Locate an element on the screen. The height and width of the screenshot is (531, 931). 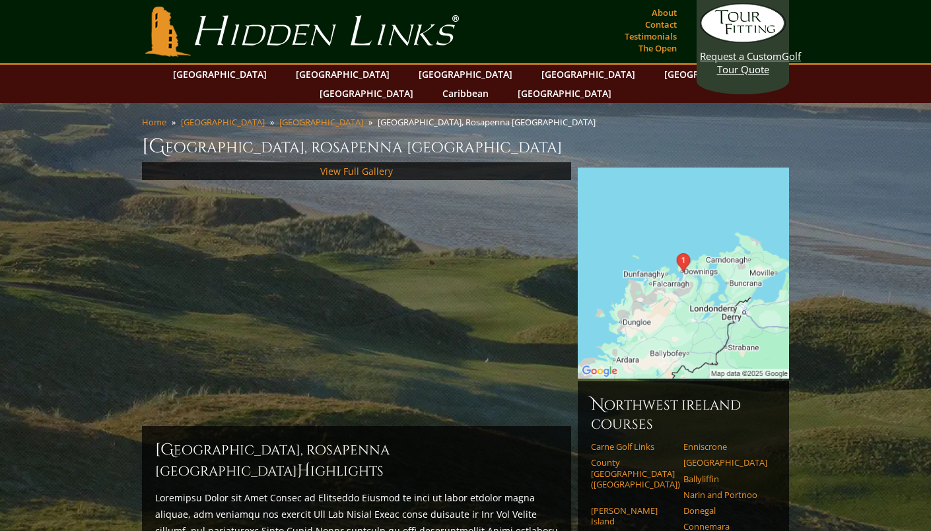
a: Donegal is located at coordinates (725, 511).